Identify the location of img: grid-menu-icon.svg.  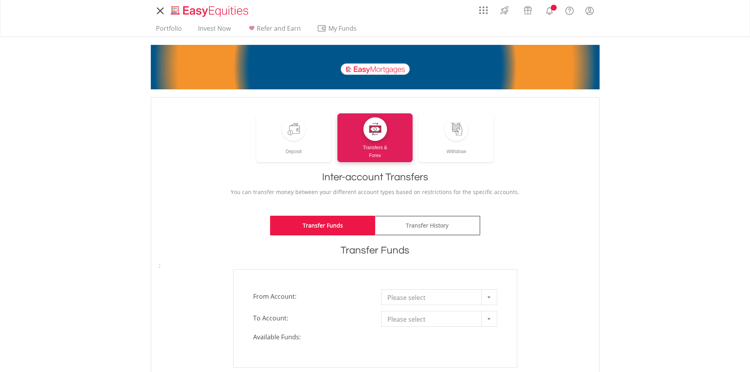
(483, 10).